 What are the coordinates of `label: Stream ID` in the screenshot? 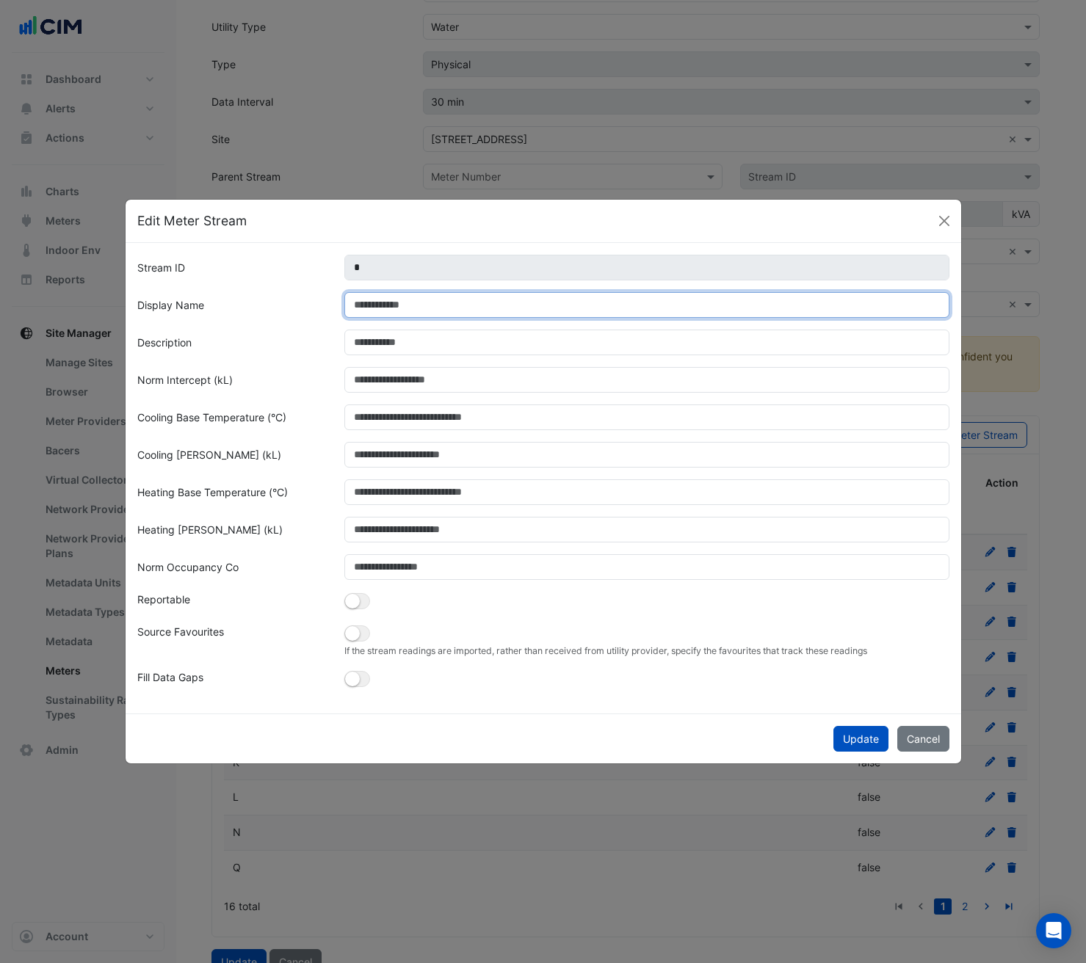 It's located at (161, 267).